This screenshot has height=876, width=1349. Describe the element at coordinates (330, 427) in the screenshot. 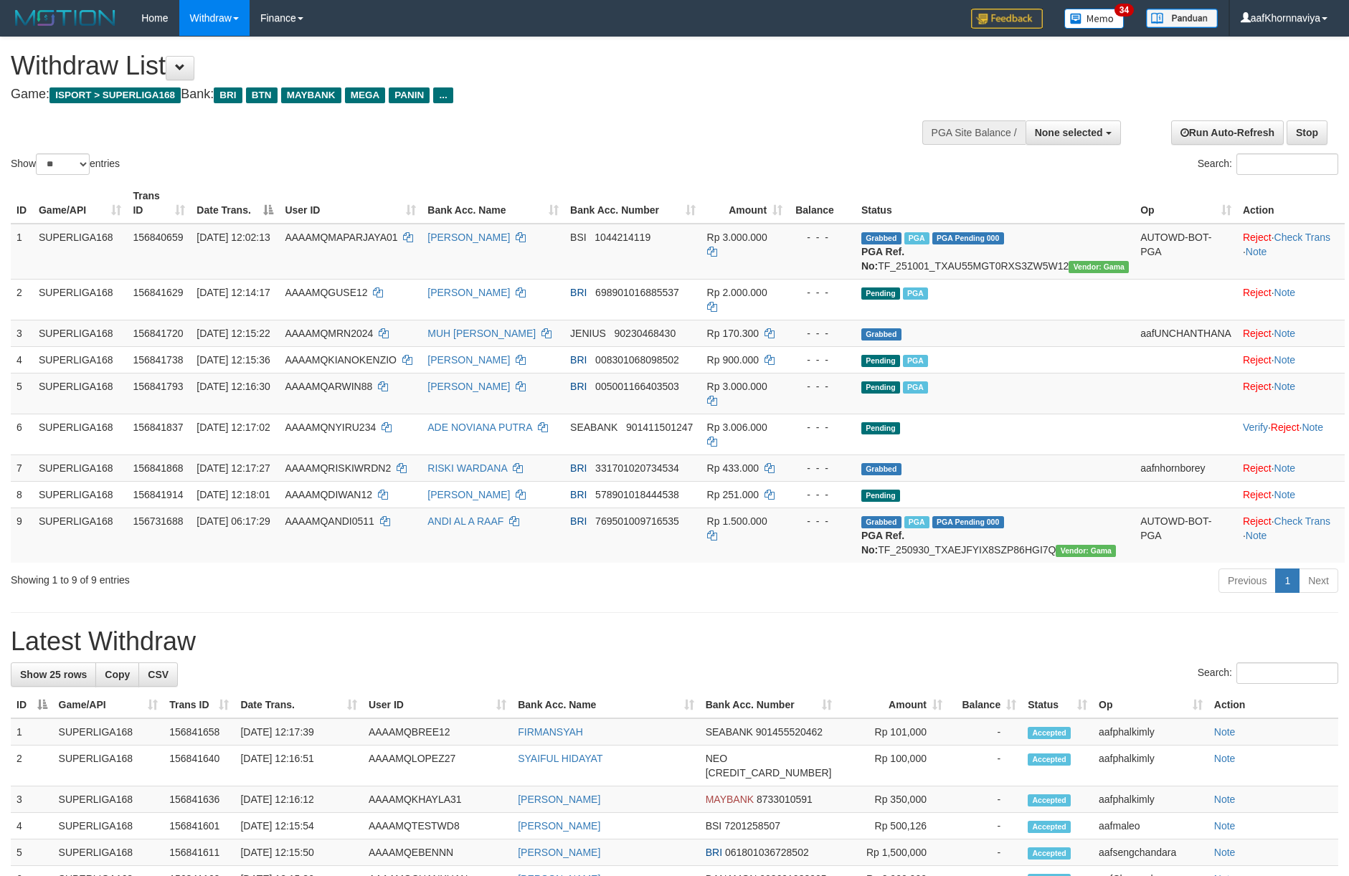

I see `span: AAAAMQNYIRU234` at that location.